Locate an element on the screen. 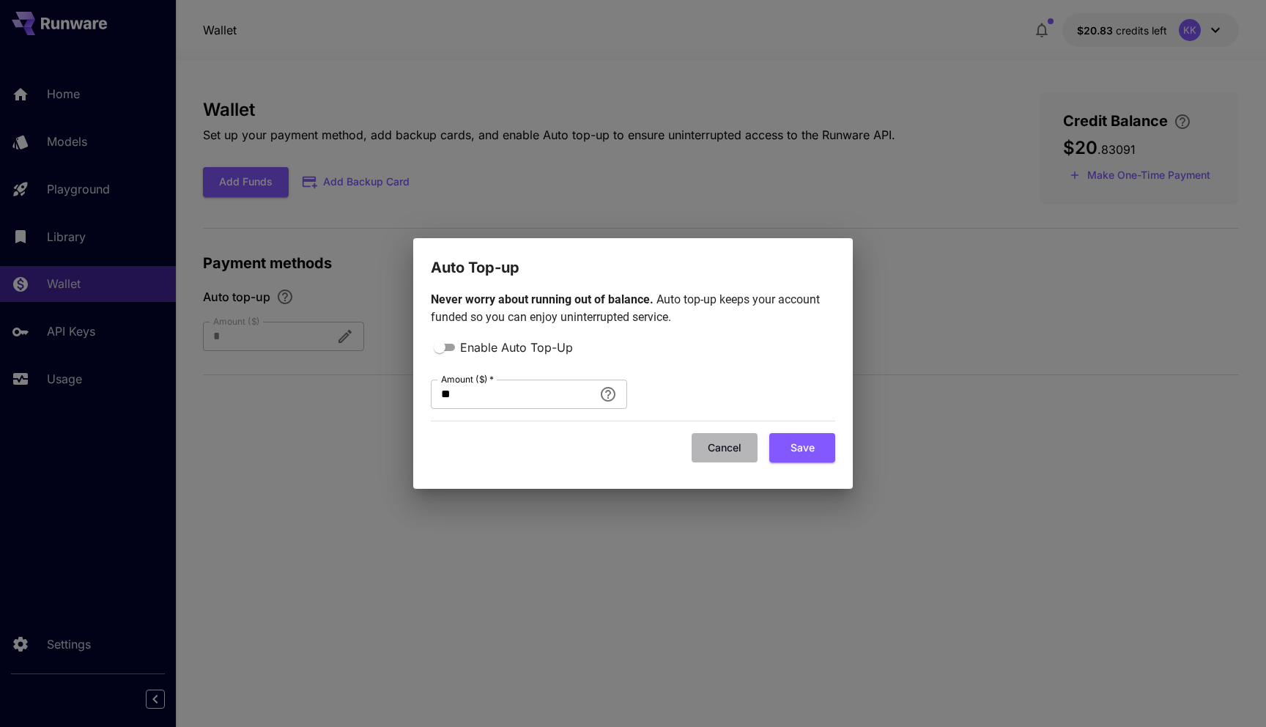  button: Save is located at coordinates (802, 448).